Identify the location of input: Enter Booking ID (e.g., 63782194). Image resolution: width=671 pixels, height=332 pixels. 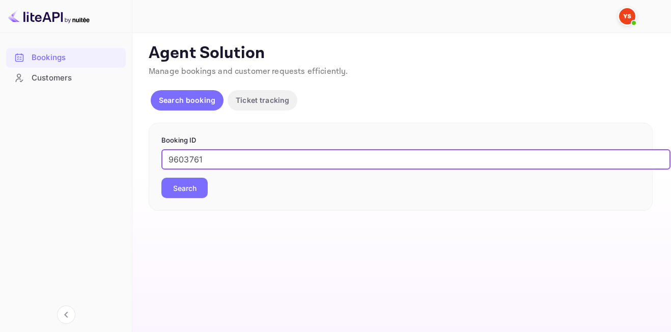
(416, 159).